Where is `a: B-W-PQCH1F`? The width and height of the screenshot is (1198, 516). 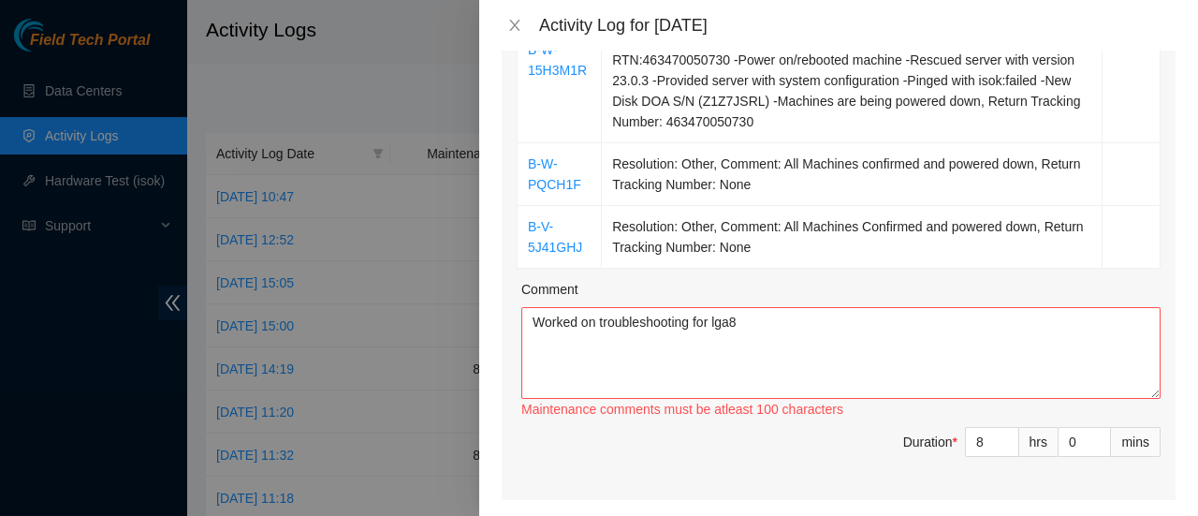
a: B-W-PQCH1F is located at coordinates (554, 174).